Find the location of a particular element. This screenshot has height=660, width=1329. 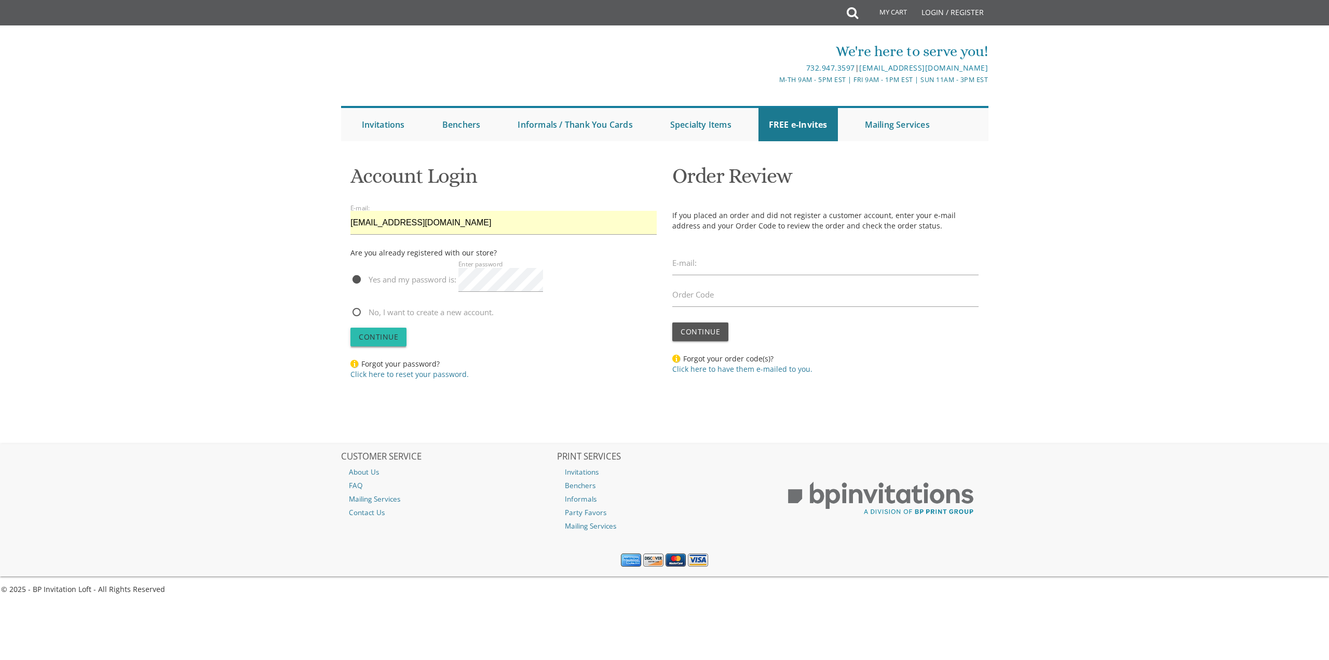

a: Party Favors is located at coordinates (664, 512).